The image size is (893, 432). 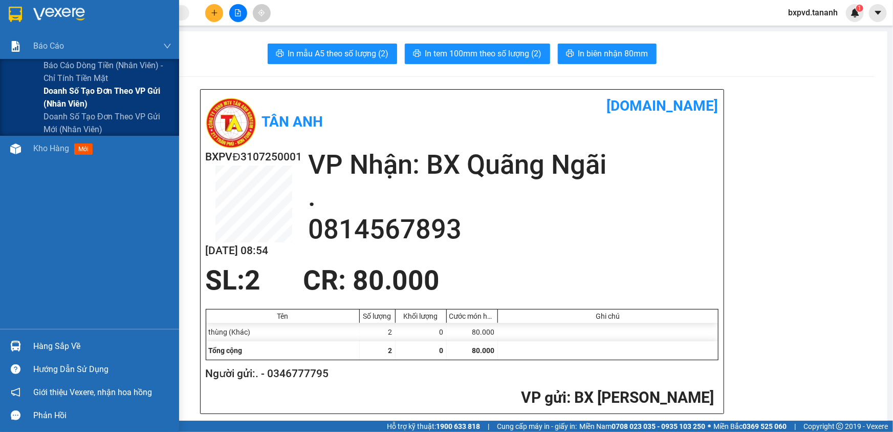 I want to click on span: mới, so click(x=83, y=149).